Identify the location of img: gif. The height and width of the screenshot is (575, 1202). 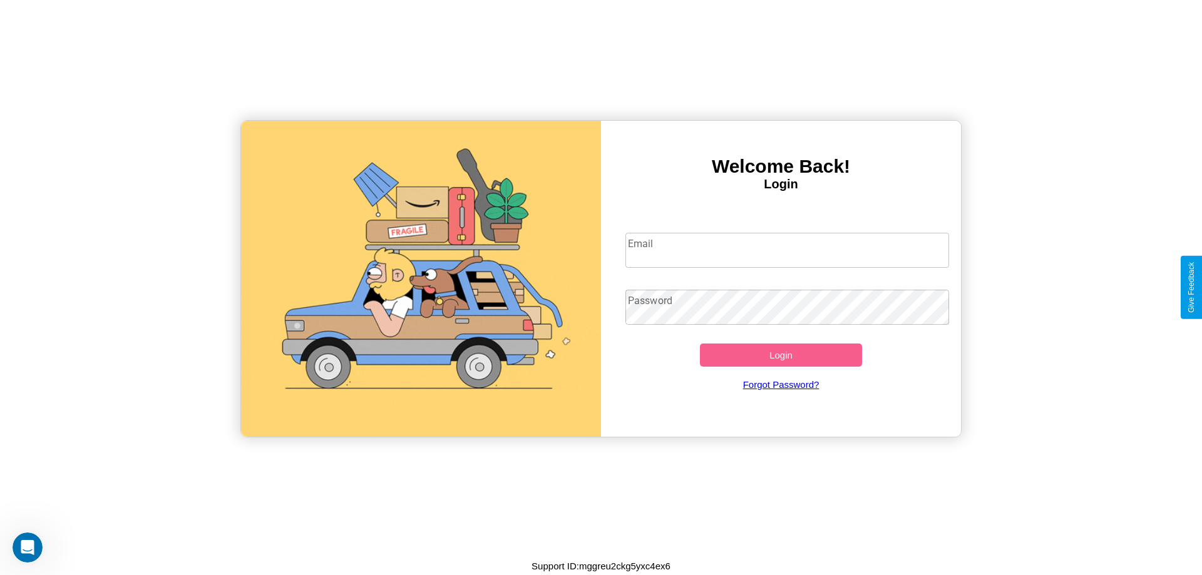
(421, 279).